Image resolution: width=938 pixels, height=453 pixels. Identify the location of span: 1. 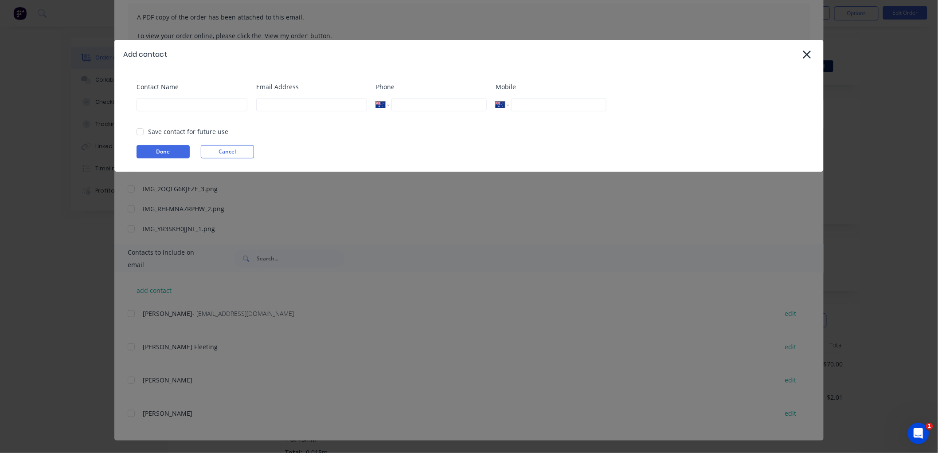
(929, 426).